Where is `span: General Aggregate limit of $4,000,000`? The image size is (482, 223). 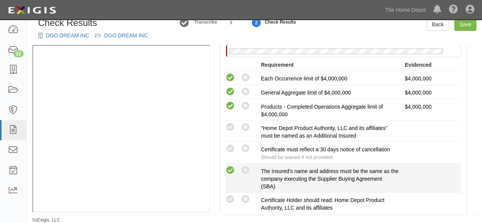 span: General Aggregate limit of $4,000,000 is located at coordinates (306, 93).